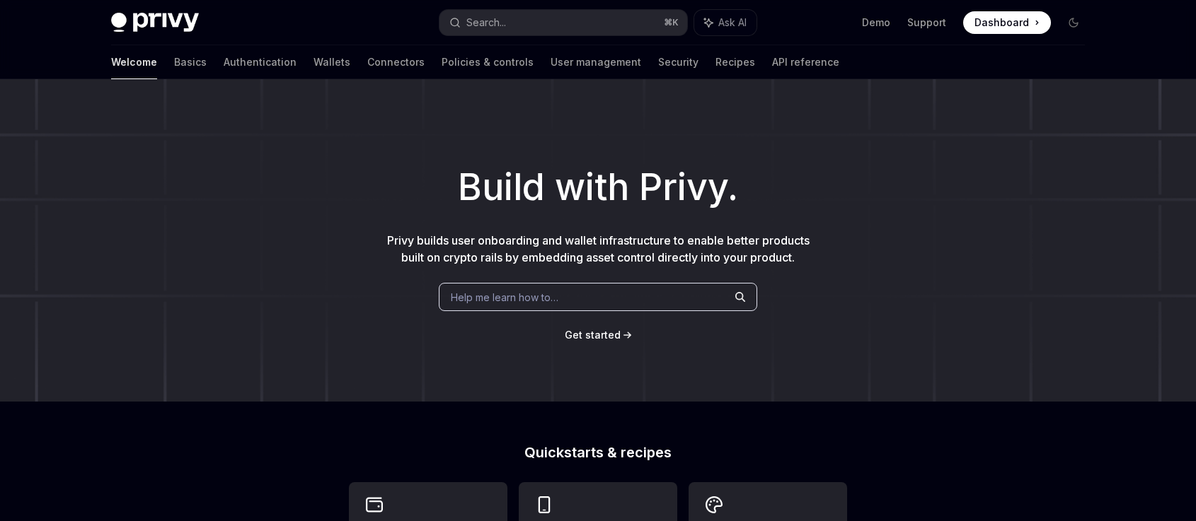 The width and height of the screenshot is (1196, 521). Describe the element at coordinates (504, 297) in the screenshot. I see `span: Help me learn how to…` at that location.